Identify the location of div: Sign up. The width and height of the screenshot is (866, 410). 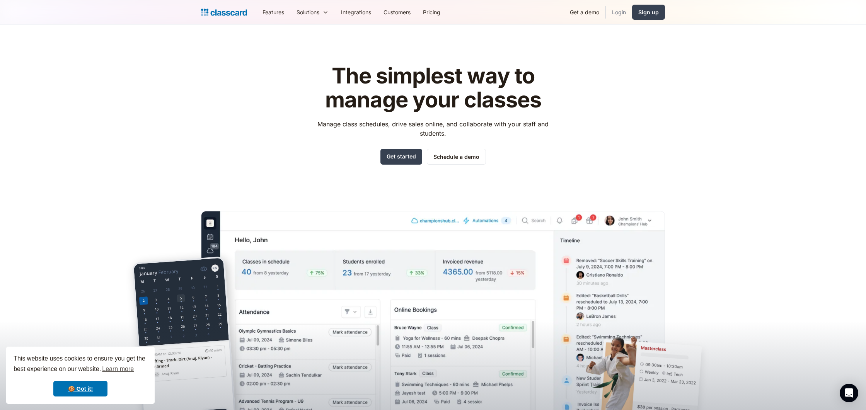
(648, 12).